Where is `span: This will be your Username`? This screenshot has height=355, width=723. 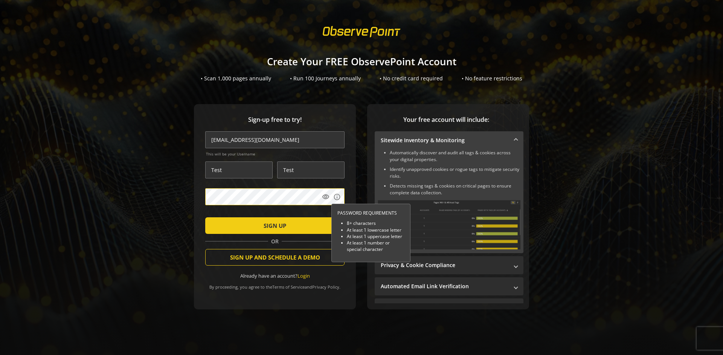 span: This will be your Username is located at coordinates (275, 154).